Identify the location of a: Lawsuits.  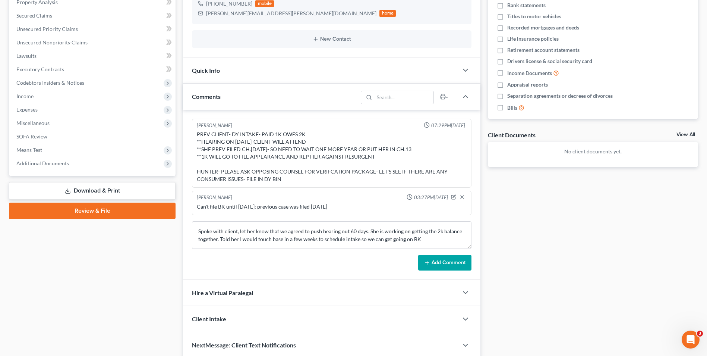
(93, 56).